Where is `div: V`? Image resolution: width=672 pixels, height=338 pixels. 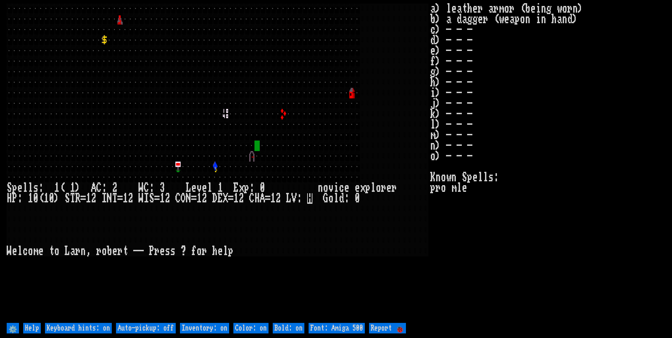
div: V is located at coordinates (294, 199).